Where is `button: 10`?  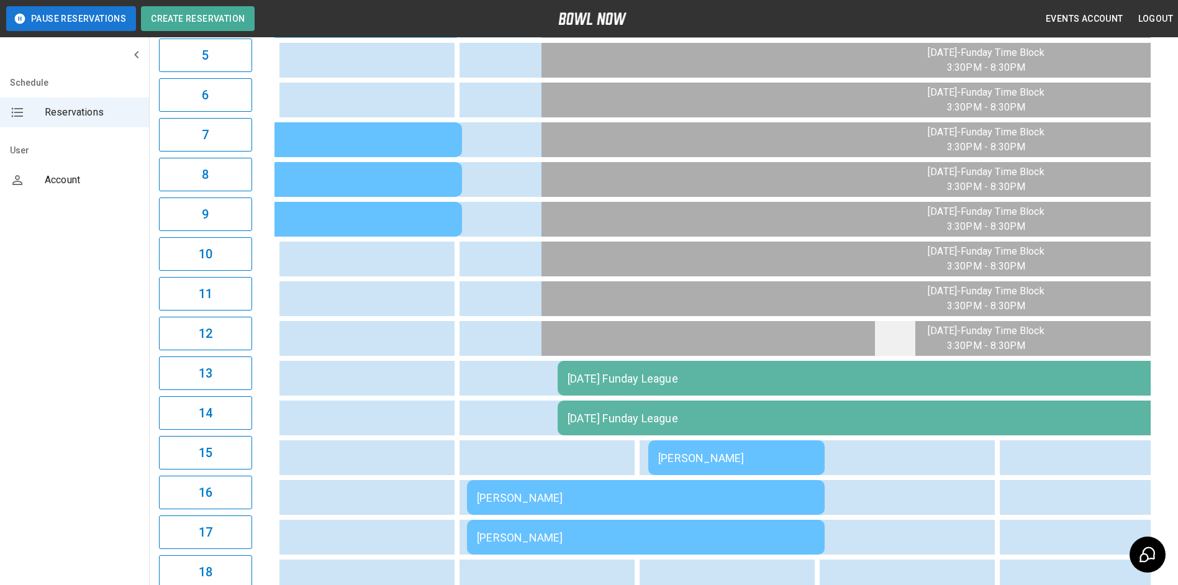 button: 10 is located at coordinates (206, 254).